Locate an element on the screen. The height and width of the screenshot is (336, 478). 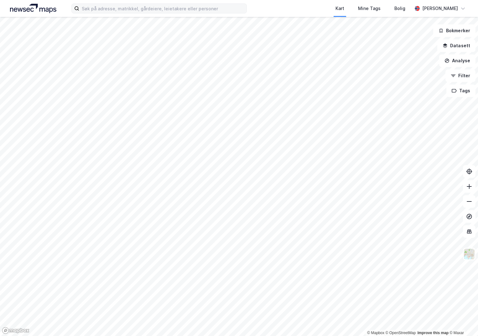
div: Chat Widget is located at coordinates (462, 321).